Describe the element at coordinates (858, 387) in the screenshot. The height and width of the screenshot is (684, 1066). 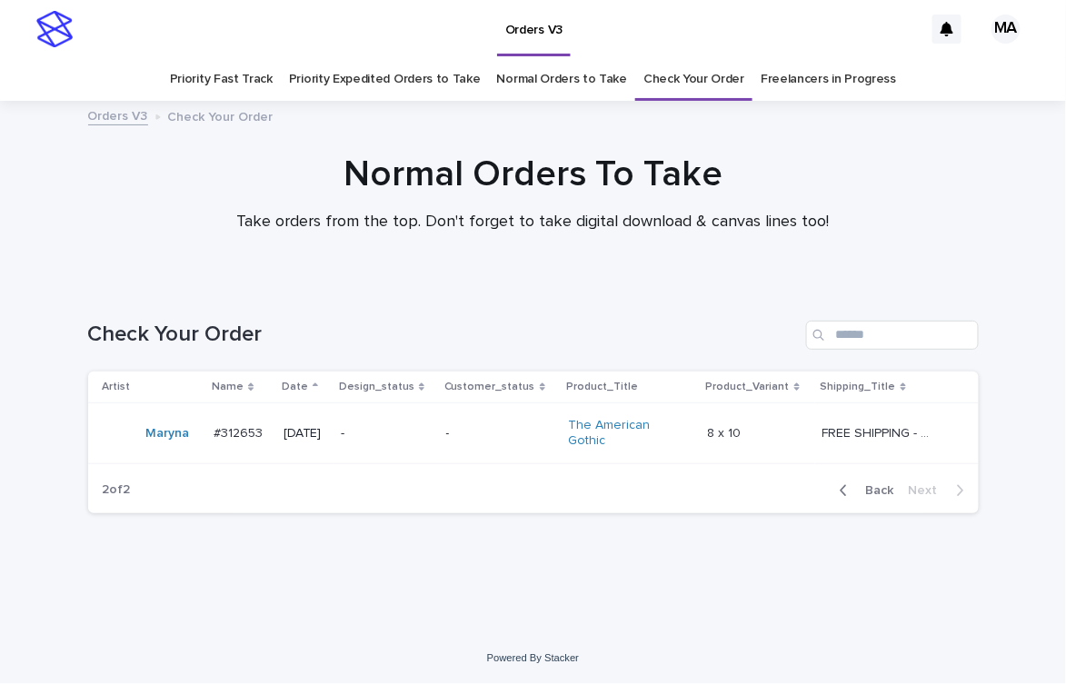
I see `p: Shipping_Title` at that location.